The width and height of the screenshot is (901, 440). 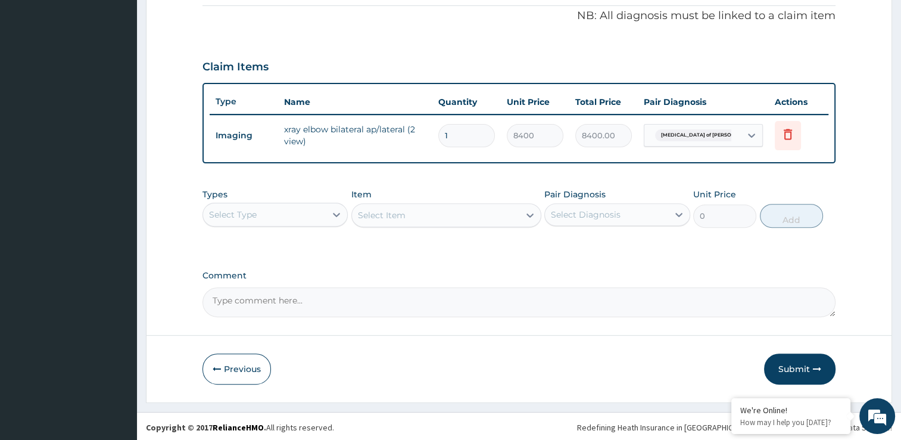 What do you see at coordinates (235, 67) in the screenshot?
I see `h3: Claim Items` at bounding box center [235, 67].